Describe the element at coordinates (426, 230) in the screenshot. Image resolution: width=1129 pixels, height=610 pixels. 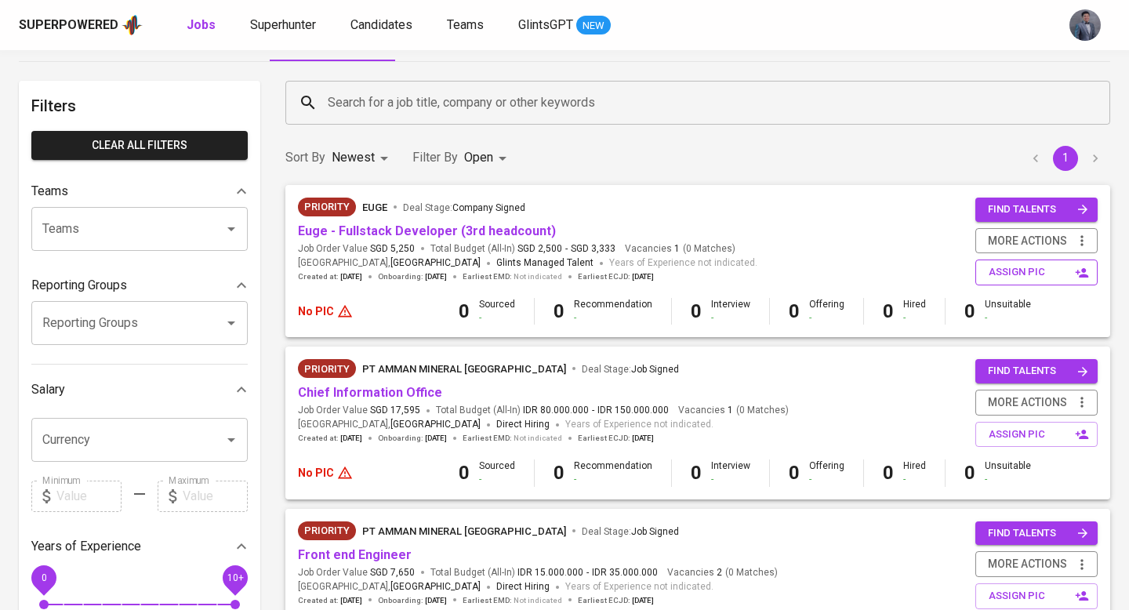
I see `a: Euge - Fullstack Developer (3rd headcount)` at that location.